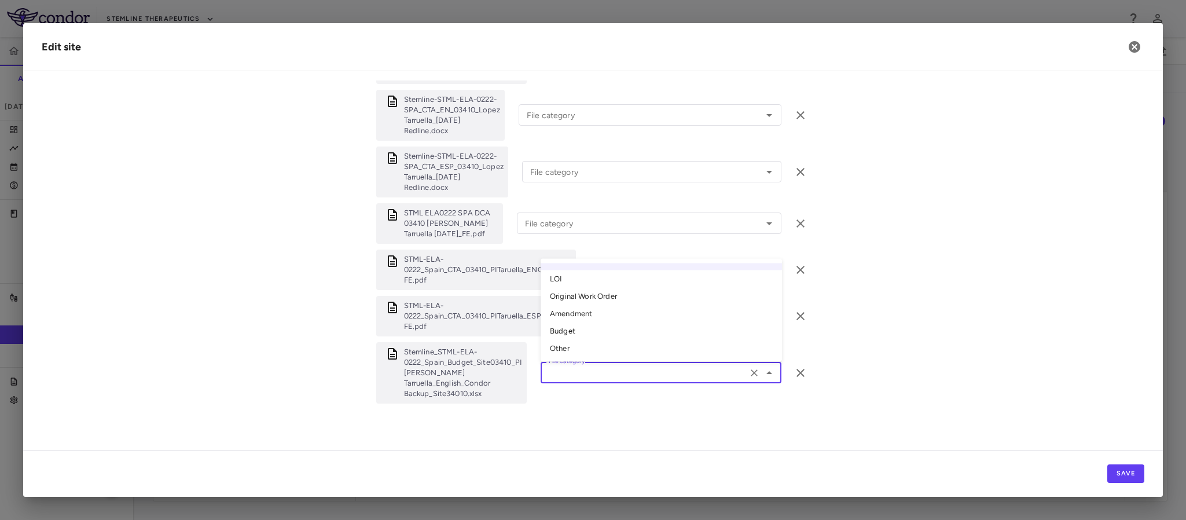  I want to click on p: STML ELA0222 SPA DCA 03410 Lopez Tarruella 14Feb2024_FE.pdf, so click(451, 223).